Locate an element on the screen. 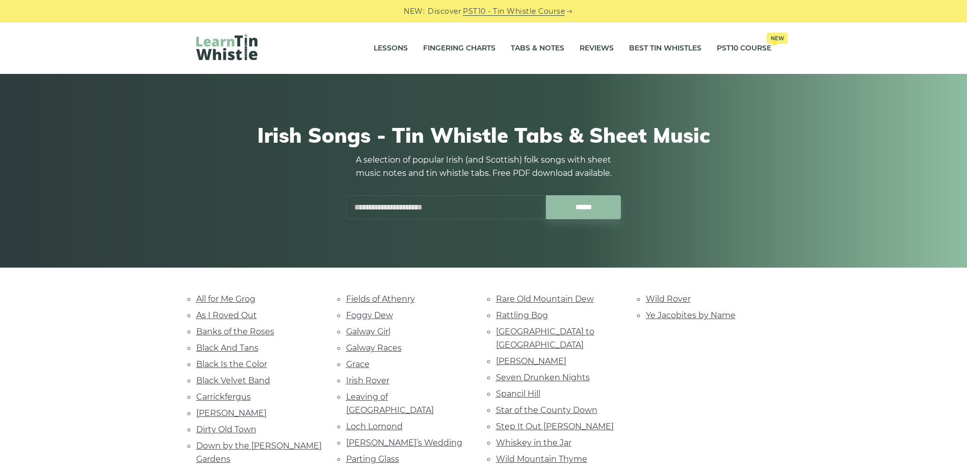 This screenshot has height=471, width=967. a: Fields of Athenry is located at coordinates (380, 299).